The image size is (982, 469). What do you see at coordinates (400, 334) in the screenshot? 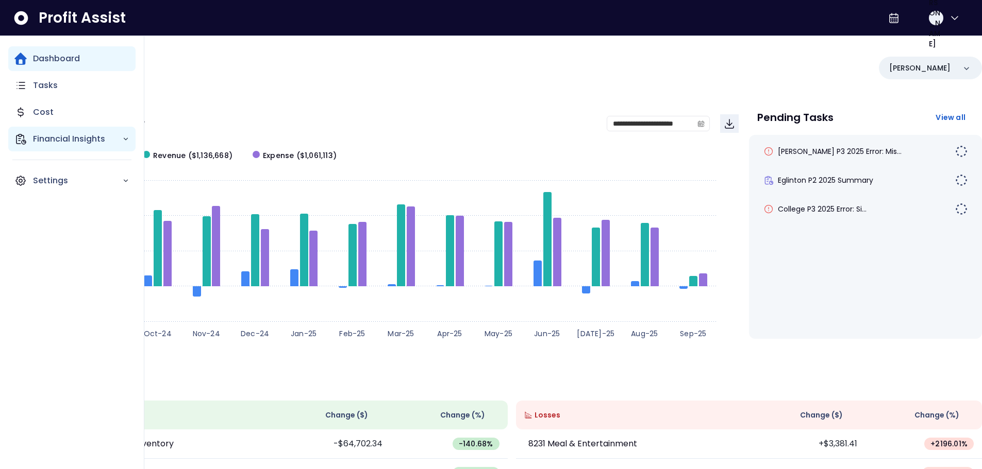
I see `text: Mar-25` at bounding box center [400, 334].